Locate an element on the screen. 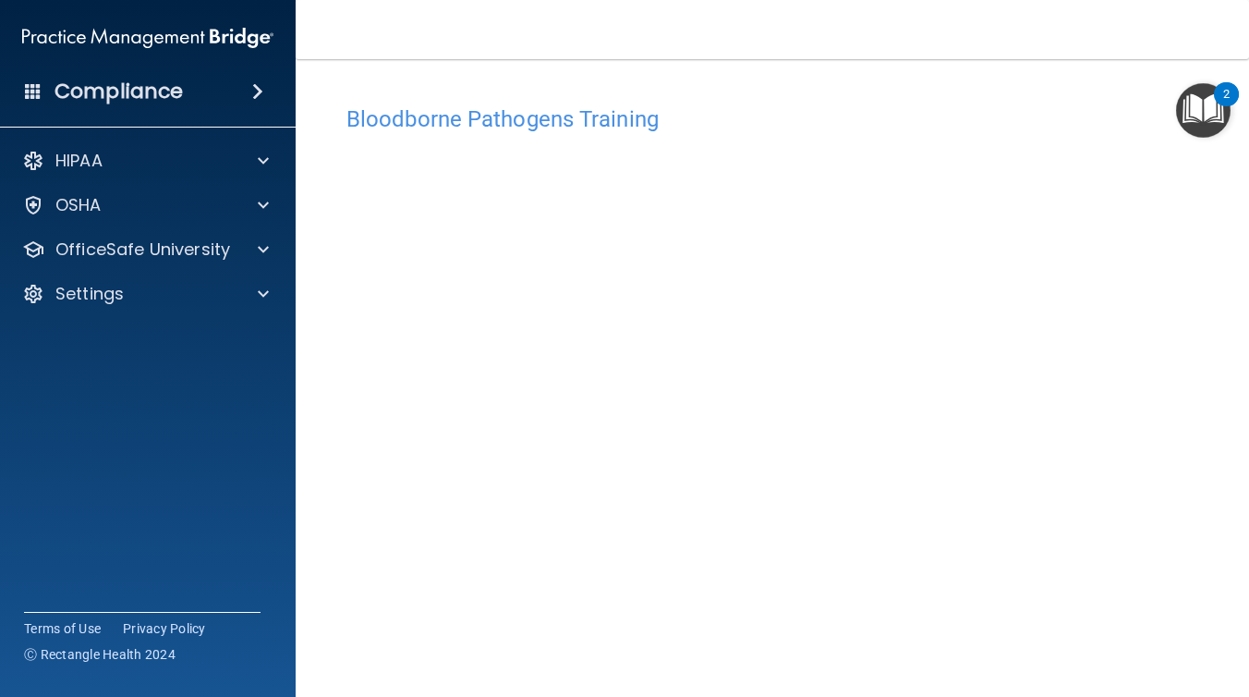 The height and width of the screenshot is (697, 1249). div: 2 is located at coordinates (1226, 106).